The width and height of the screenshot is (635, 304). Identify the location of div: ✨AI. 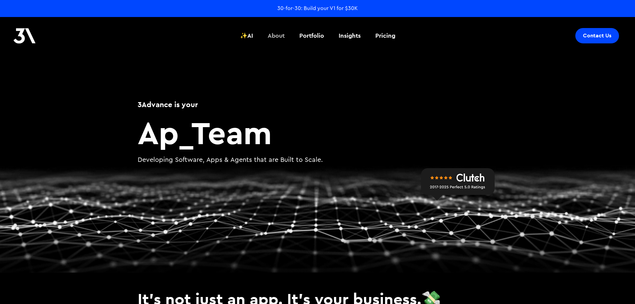
(246, 36).